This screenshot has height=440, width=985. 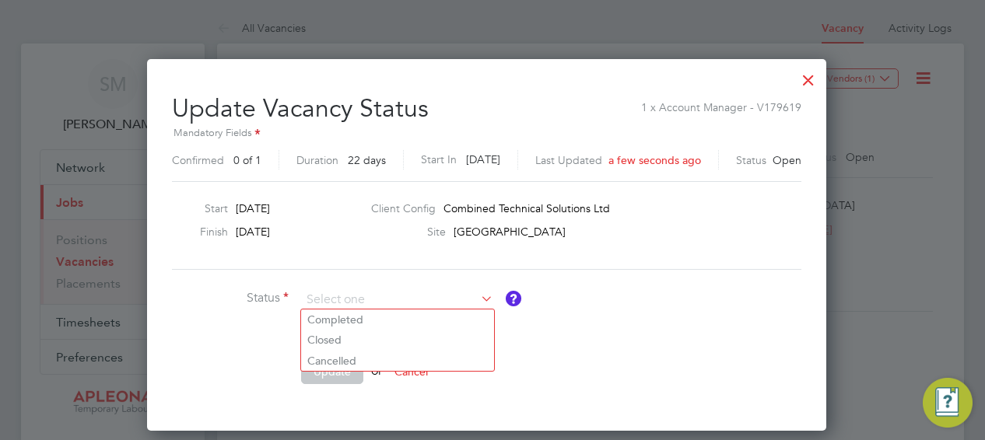 What do you see at coordinates (527, 209) in the screenshot?
I see `span: Combined Technical Solutions Ltd` at bounding box center [527, 209].